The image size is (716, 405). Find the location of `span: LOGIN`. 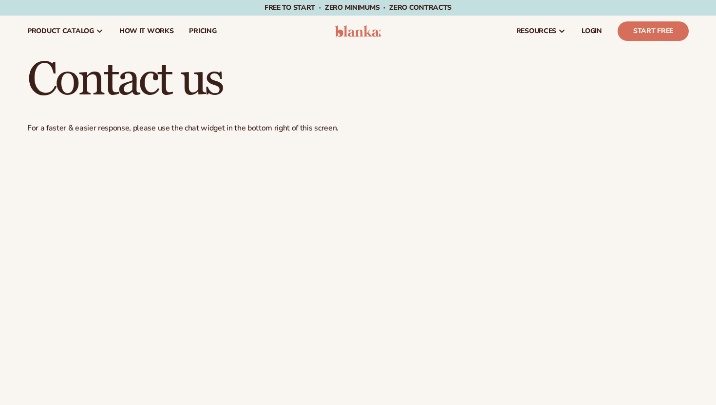

span: LOGIN is located at coordinates (591, 31).